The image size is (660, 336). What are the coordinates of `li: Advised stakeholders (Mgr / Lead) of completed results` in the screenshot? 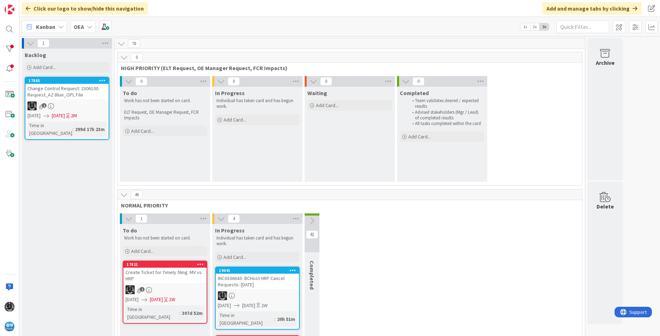 It's located at (446, 115).